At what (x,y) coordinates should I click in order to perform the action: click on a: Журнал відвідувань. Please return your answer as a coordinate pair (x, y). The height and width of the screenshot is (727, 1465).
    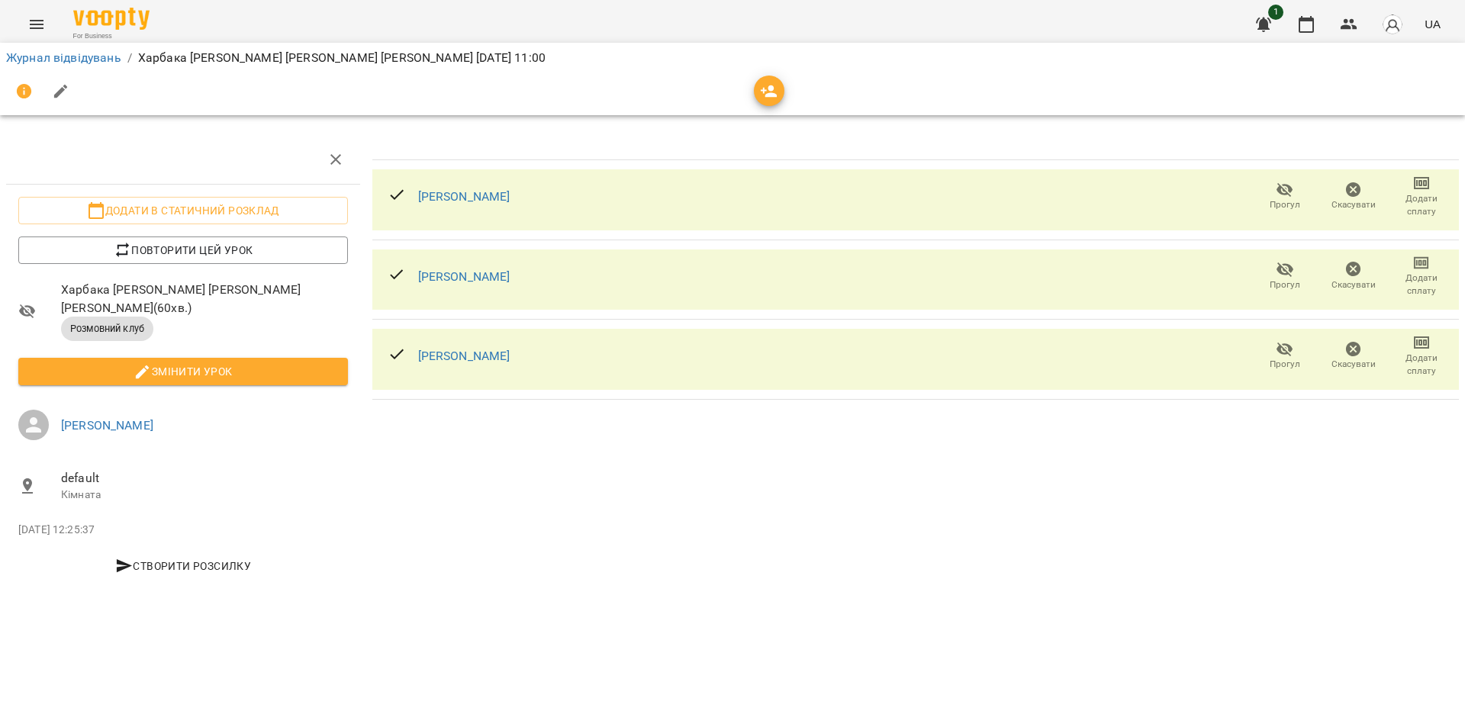
    Looking at the image, I should click on (63, 57).